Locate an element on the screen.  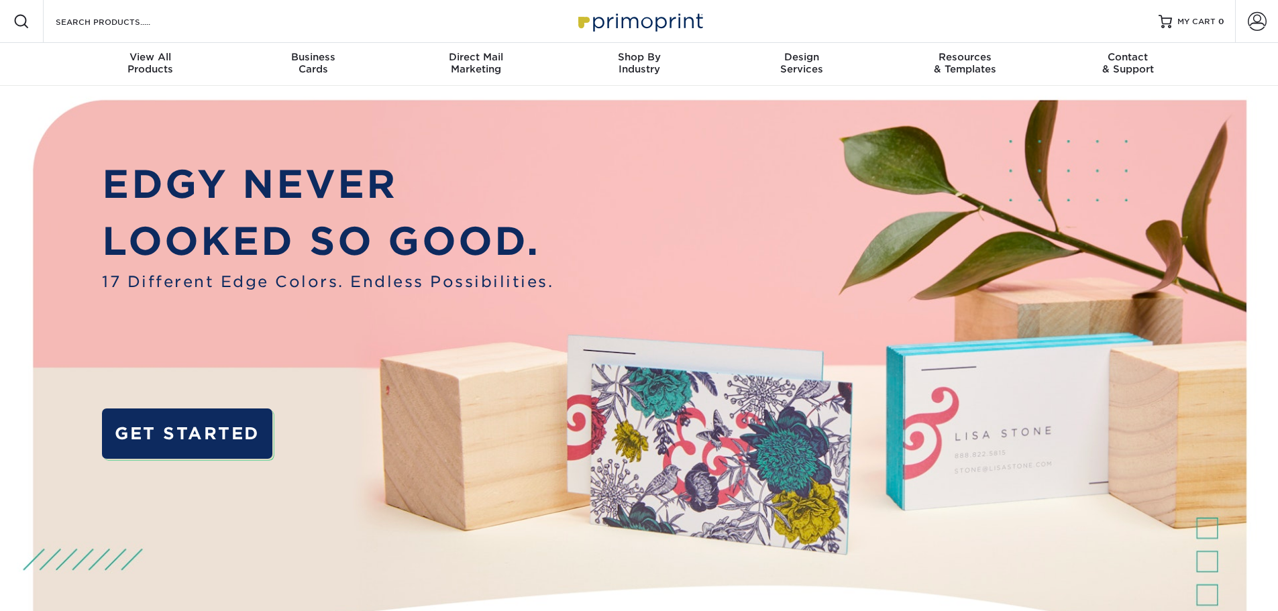
a: GET STARTED is located at coordinates (187, 433).